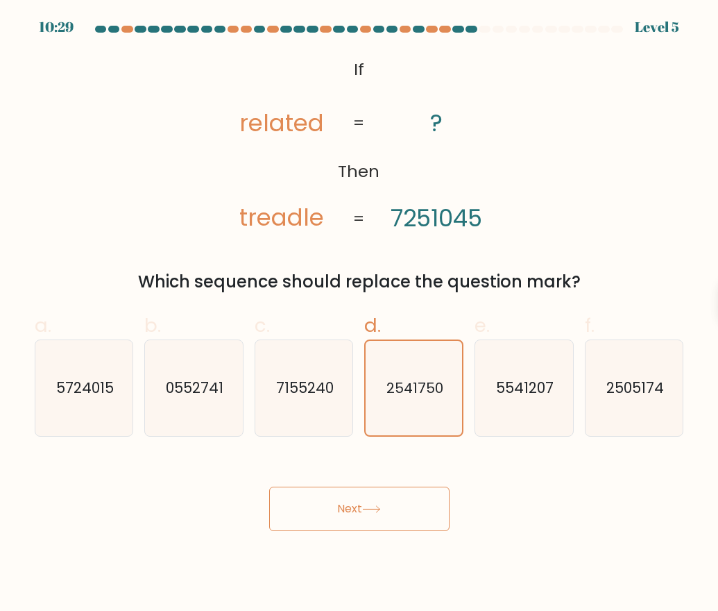 Image resolution: width=718 pixels, height=611 pixels. I want to click on text: 0552741, so click(194, 387).